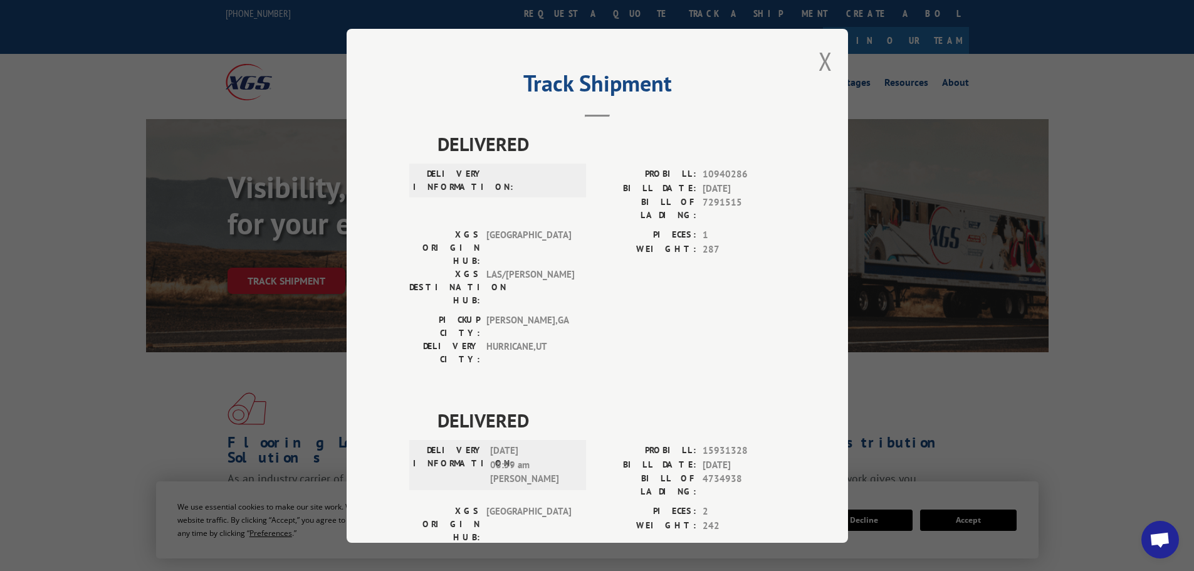  What do you see at coordinates (744, 525) in the screenshot?
I see `span: 242` at bounding box center [744, 525].